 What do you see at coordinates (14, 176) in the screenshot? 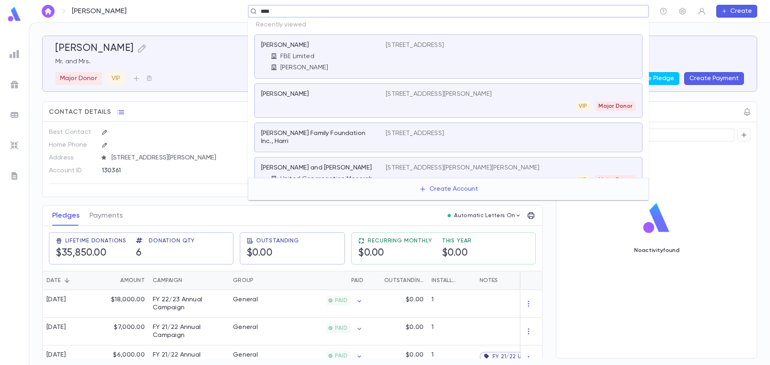
I see `img: letters_grey.7941b92b52307dd3b8a917253454ce1c.svg` at bounding box center [14, 176].